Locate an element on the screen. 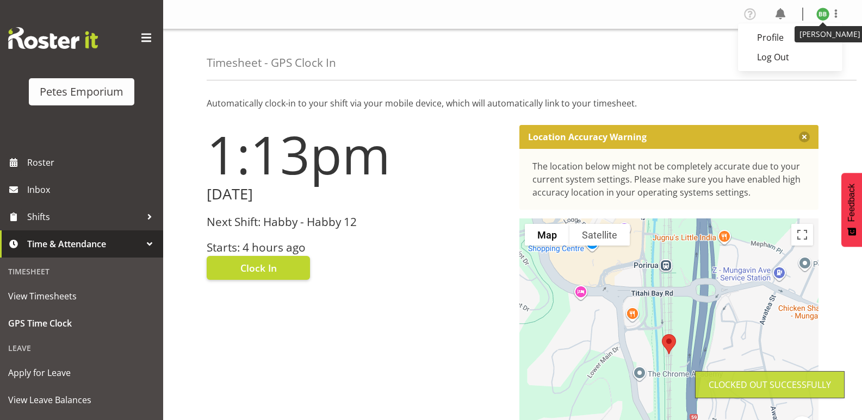  p: Location Accuracy Warning is located at coordinates (587, 137).